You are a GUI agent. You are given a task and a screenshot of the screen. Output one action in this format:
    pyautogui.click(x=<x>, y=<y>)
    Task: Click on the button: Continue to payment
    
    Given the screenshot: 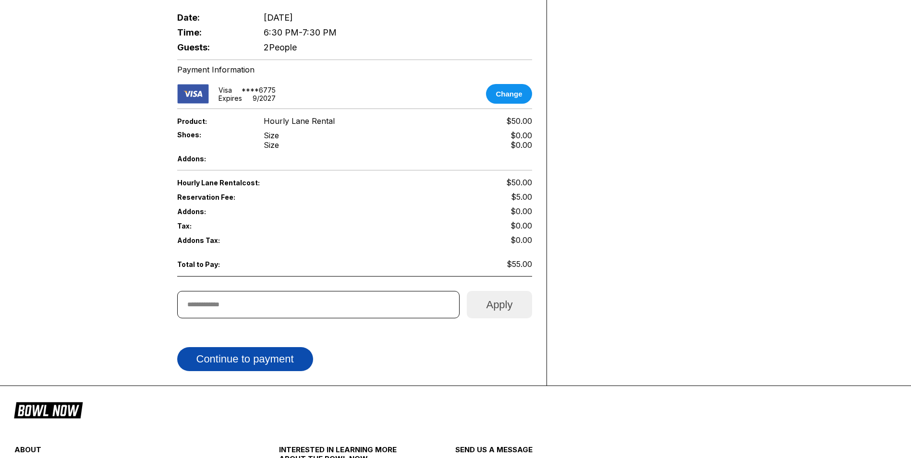 What is the action you would take?
    pyautogui.click(x=245, y=359)
    